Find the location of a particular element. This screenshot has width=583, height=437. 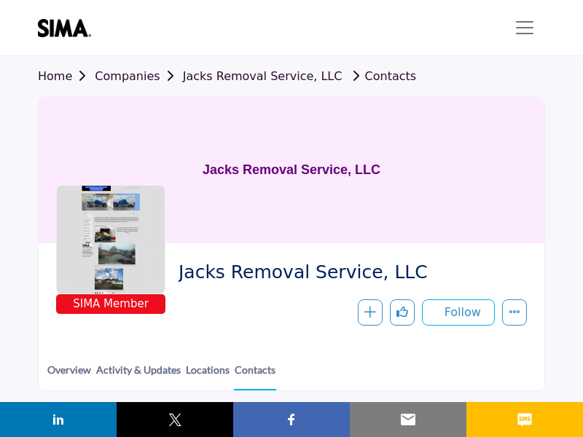

img: linkedin sharing button is located at coordinates (58, 420).